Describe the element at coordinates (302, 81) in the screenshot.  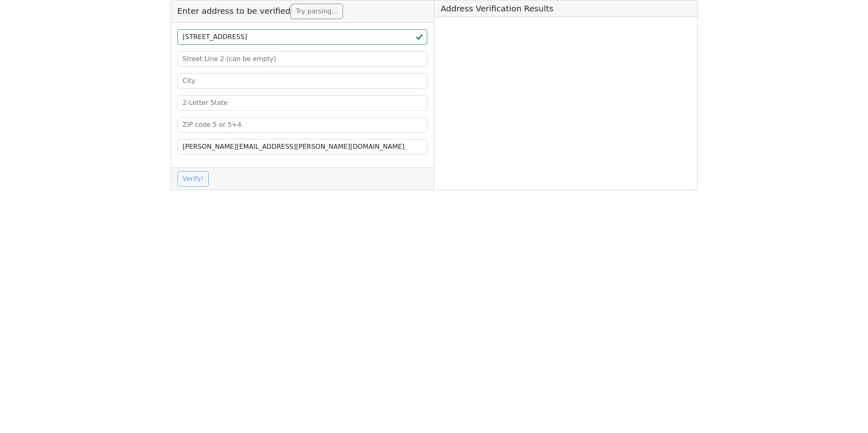
I see `input: City` at that location.